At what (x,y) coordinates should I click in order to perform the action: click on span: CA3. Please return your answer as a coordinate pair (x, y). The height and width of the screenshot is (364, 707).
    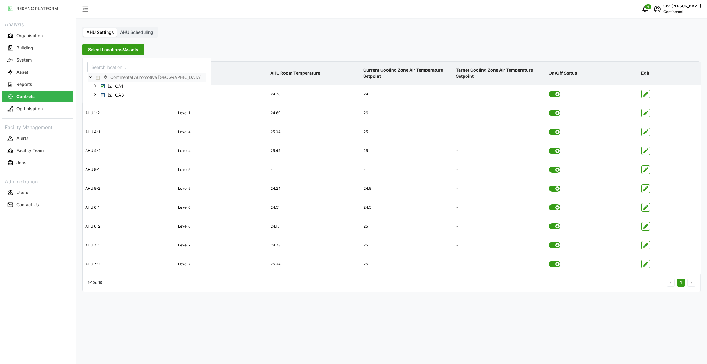
    Looking at the image, I should click on (119, 95).